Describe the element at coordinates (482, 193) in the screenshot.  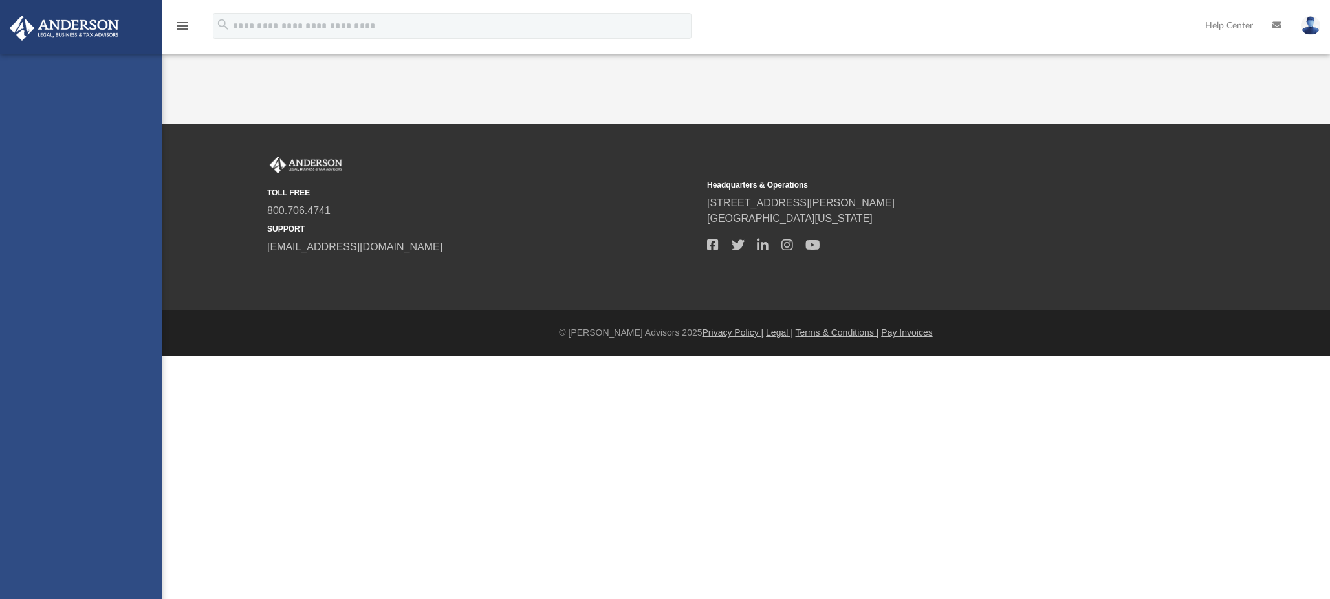
I see `small: TOLL FREE` at that location.